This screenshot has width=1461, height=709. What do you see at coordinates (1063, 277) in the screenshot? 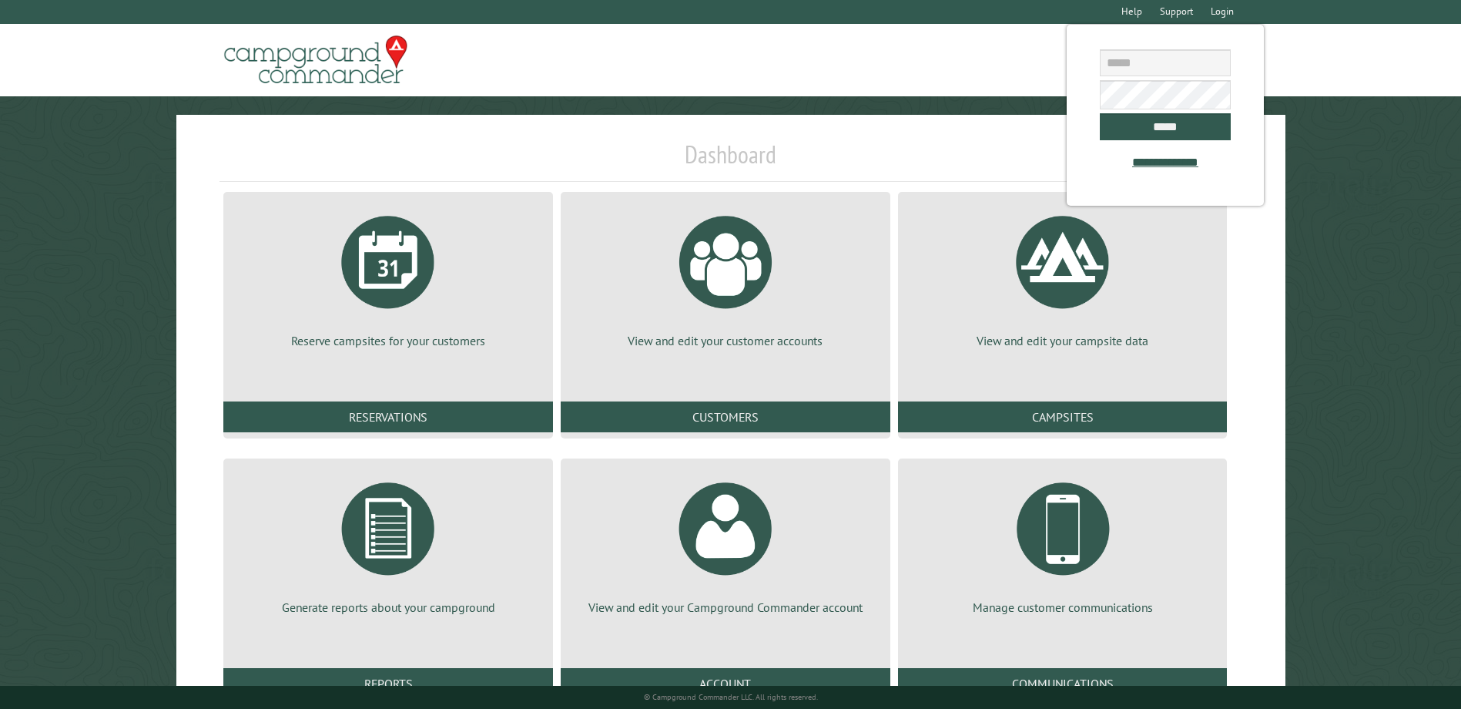
I see `a: View and edit your campsite data` at bounding box center [1063, 277].